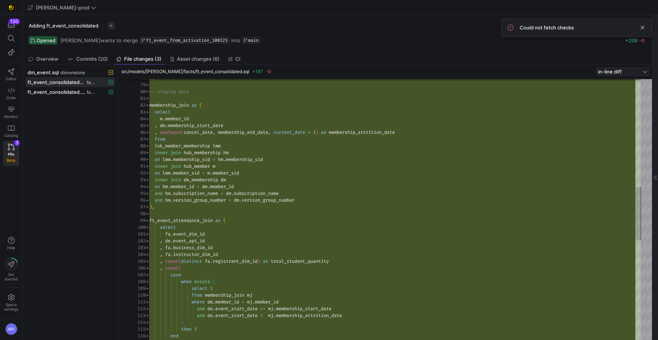  Describe the element at coordinates (139, 268) in the screenshot. I see `div: 106` at that location.